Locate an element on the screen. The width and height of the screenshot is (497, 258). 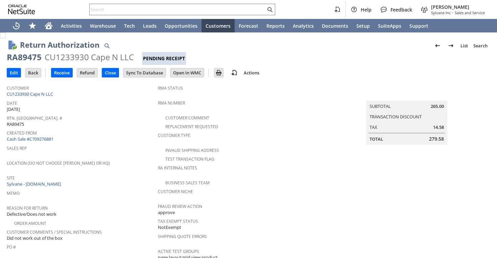
span: Support is located at coordinates (419, 26).